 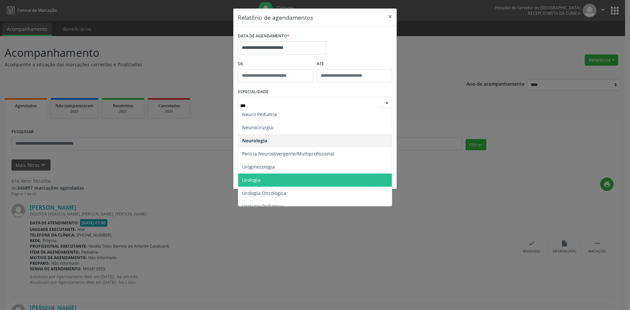 I want to click on span: Neurologia, so click(x=255, y=140).